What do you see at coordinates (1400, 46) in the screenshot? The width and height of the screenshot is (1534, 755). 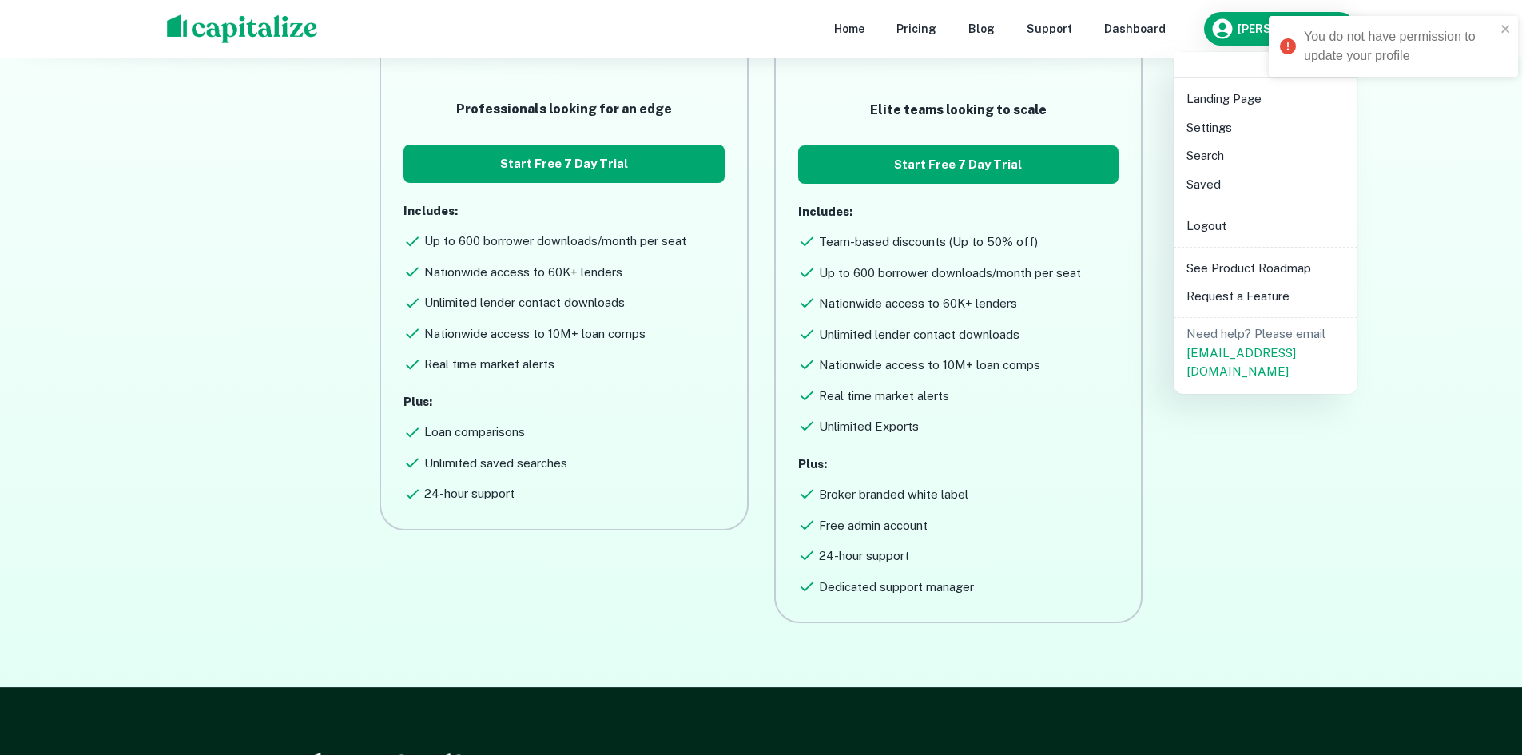 I see `div: You do not have permission to update your profile` at bounding box center [1400, 46].